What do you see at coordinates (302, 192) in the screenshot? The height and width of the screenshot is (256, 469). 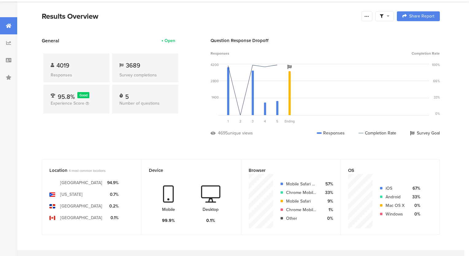 I see `div: Chrome Mobile WebView` at bounding box center [302, 192].